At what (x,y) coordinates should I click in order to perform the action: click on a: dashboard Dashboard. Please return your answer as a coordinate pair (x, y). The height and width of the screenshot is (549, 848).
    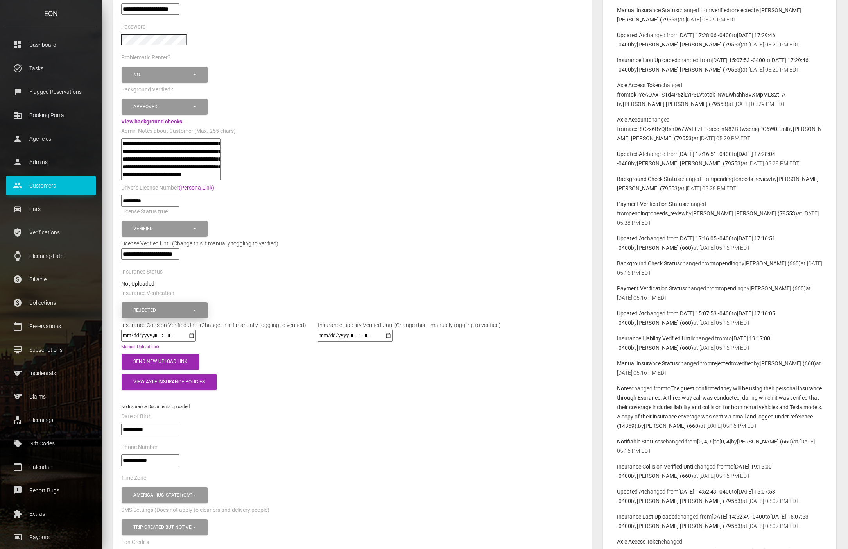
    Looking at the image, I should click on (51, 45).